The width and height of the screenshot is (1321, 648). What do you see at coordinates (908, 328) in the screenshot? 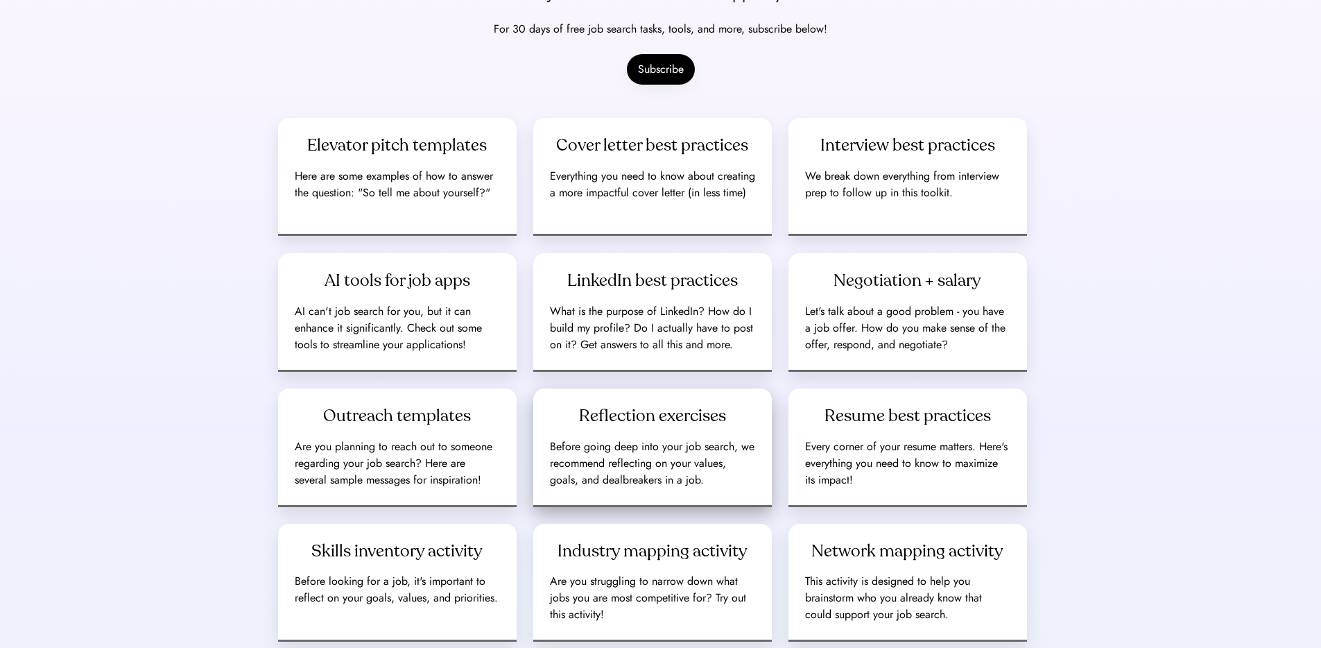
I see `div: Let's talk about a good problem - you have a job offer. How do you make sense of the offer, respo...` at bounding box center [908, 328].